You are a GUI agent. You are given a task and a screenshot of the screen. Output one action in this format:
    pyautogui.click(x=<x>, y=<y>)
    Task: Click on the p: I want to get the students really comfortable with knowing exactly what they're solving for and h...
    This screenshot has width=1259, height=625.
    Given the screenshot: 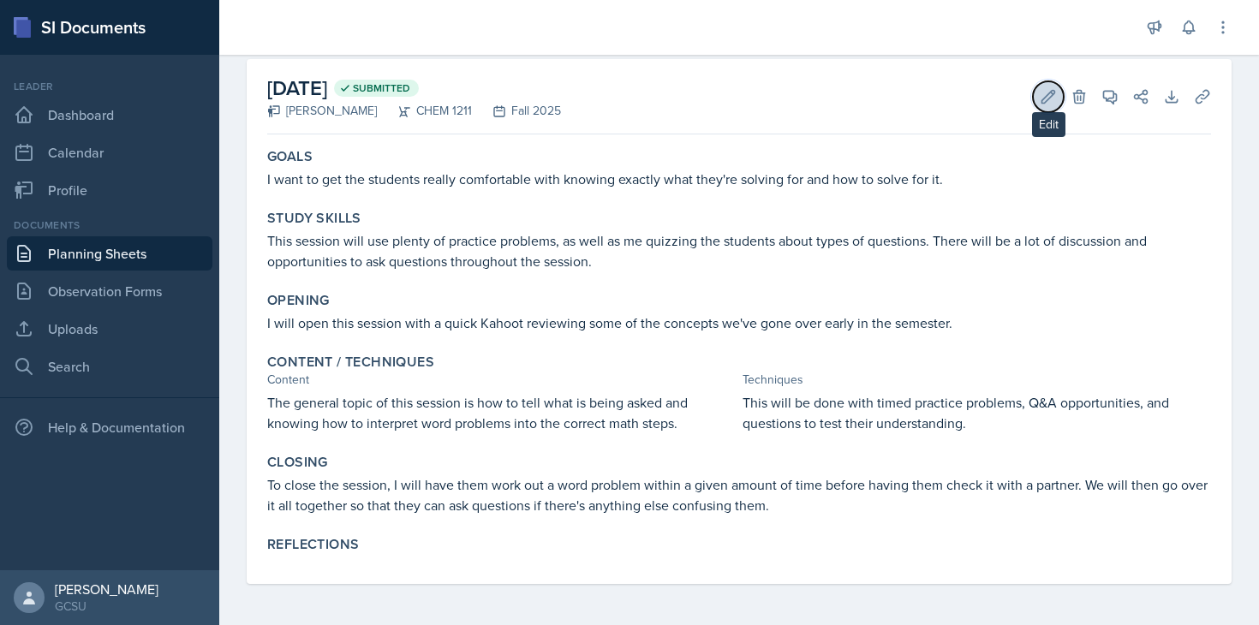 What is the action you would take?
    pyautogui.click(x=739, y=179)
    